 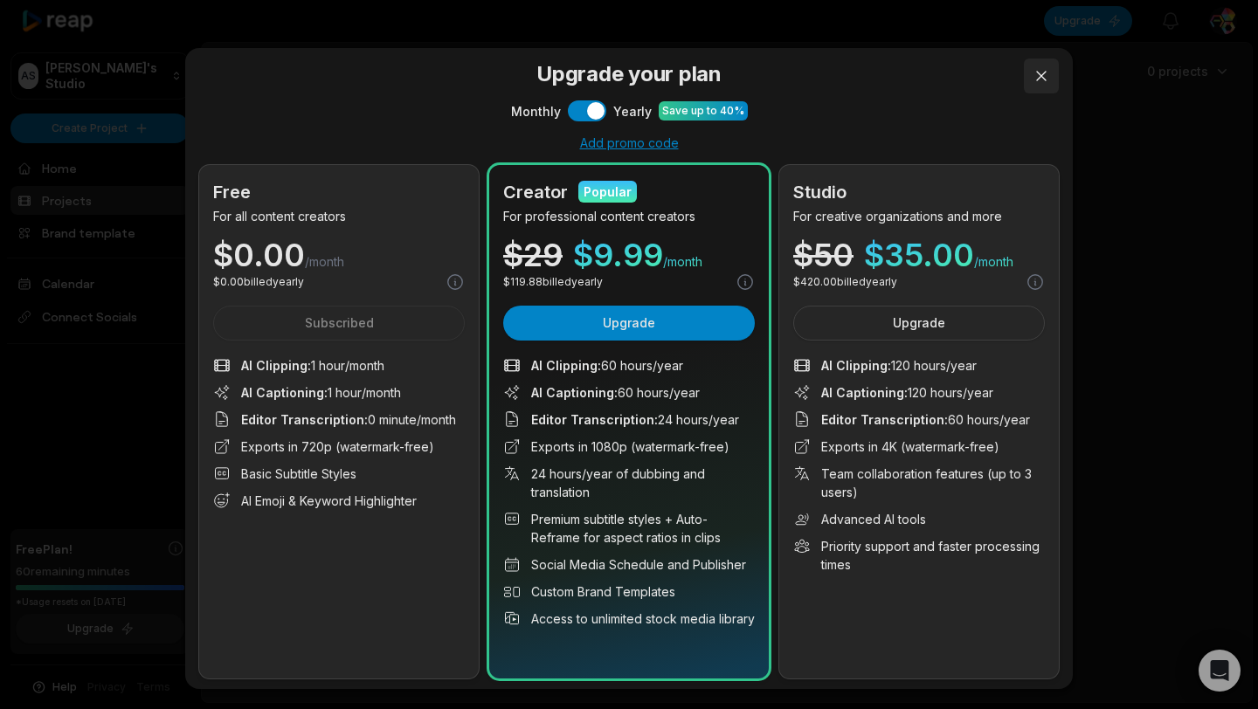 What do you see at coordinates (823, 255) in the screenshot?
I see `div: $ 50` at bounding box center [823, 255].